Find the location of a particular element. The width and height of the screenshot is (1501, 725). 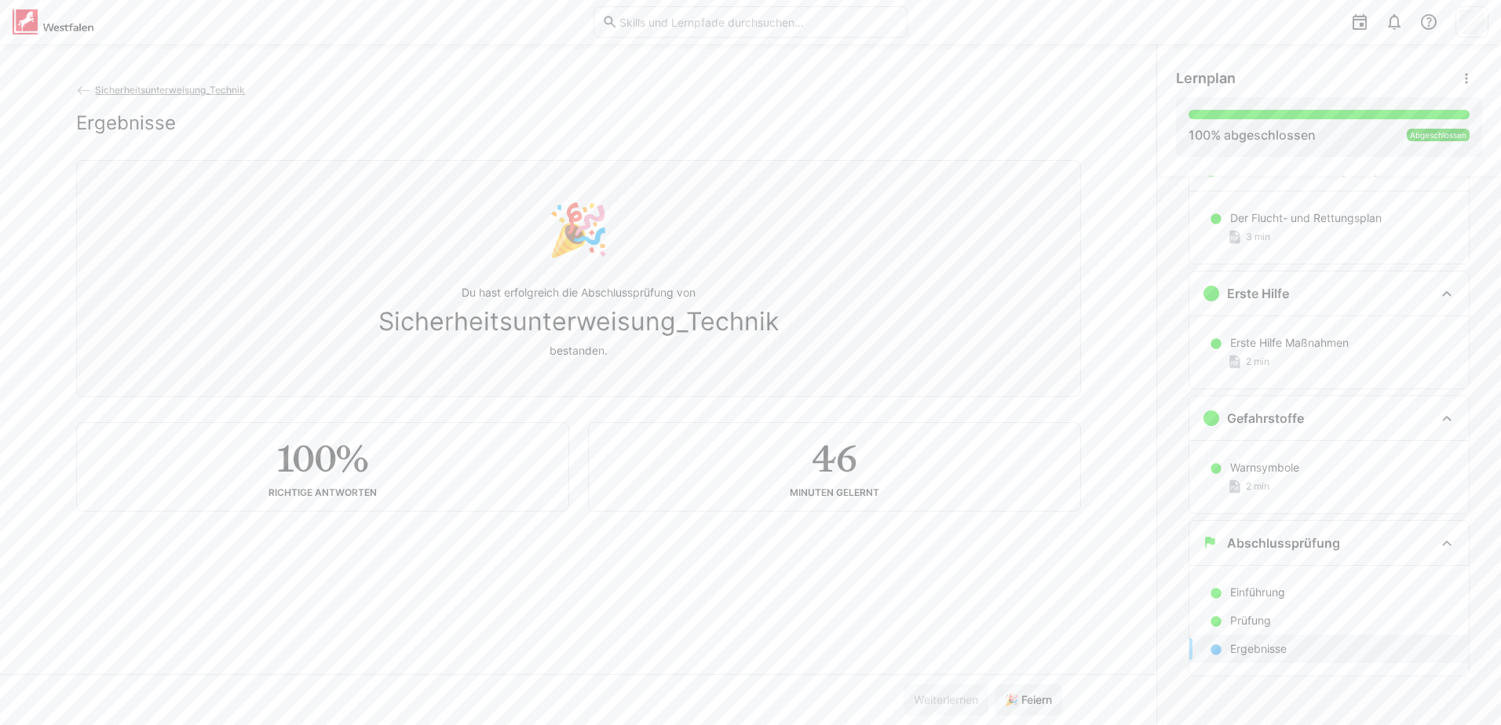

span: Lernplan is located at coordinates (1206, 78).